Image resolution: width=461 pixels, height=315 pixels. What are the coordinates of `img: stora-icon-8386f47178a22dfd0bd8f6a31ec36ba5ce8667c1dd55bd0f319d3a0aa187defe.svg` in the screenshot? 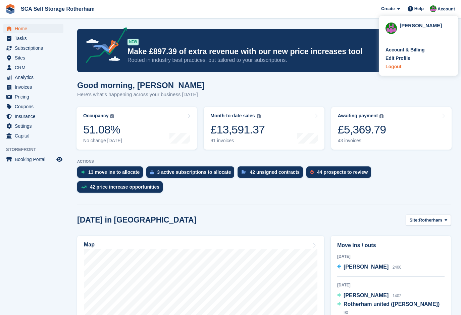 It's located at (10, 9).